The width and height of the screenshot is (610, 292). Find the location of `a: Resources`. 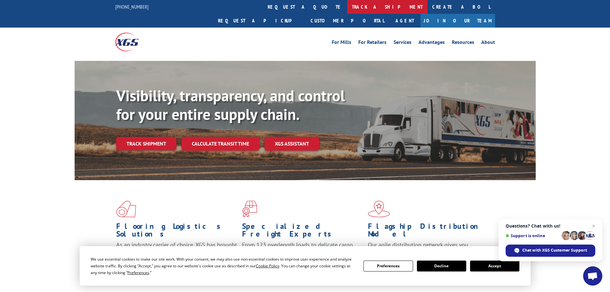

a: Resources is located at coordinates (463, 43).